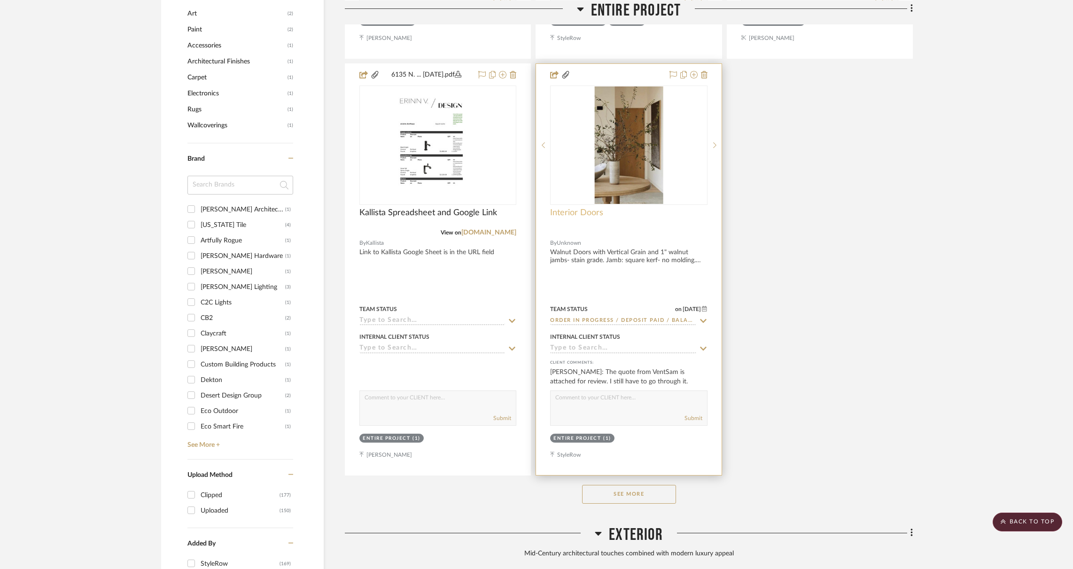 The height and width of the screenshot is (569, 1073). I want to click on div: Custom Building Products, so click(243, 365).